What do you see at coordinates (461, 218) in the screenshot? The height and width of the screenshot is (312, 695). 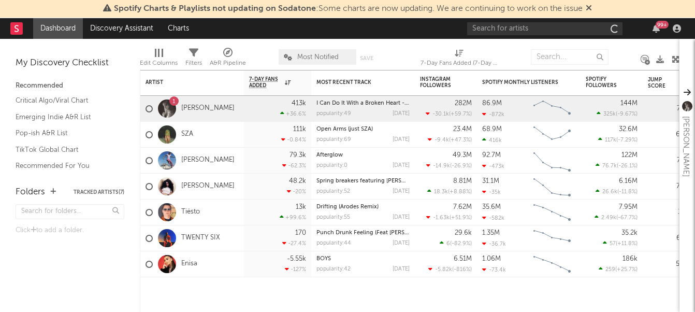 I see `span: +51.9 %` at bounding box center [461, 218].